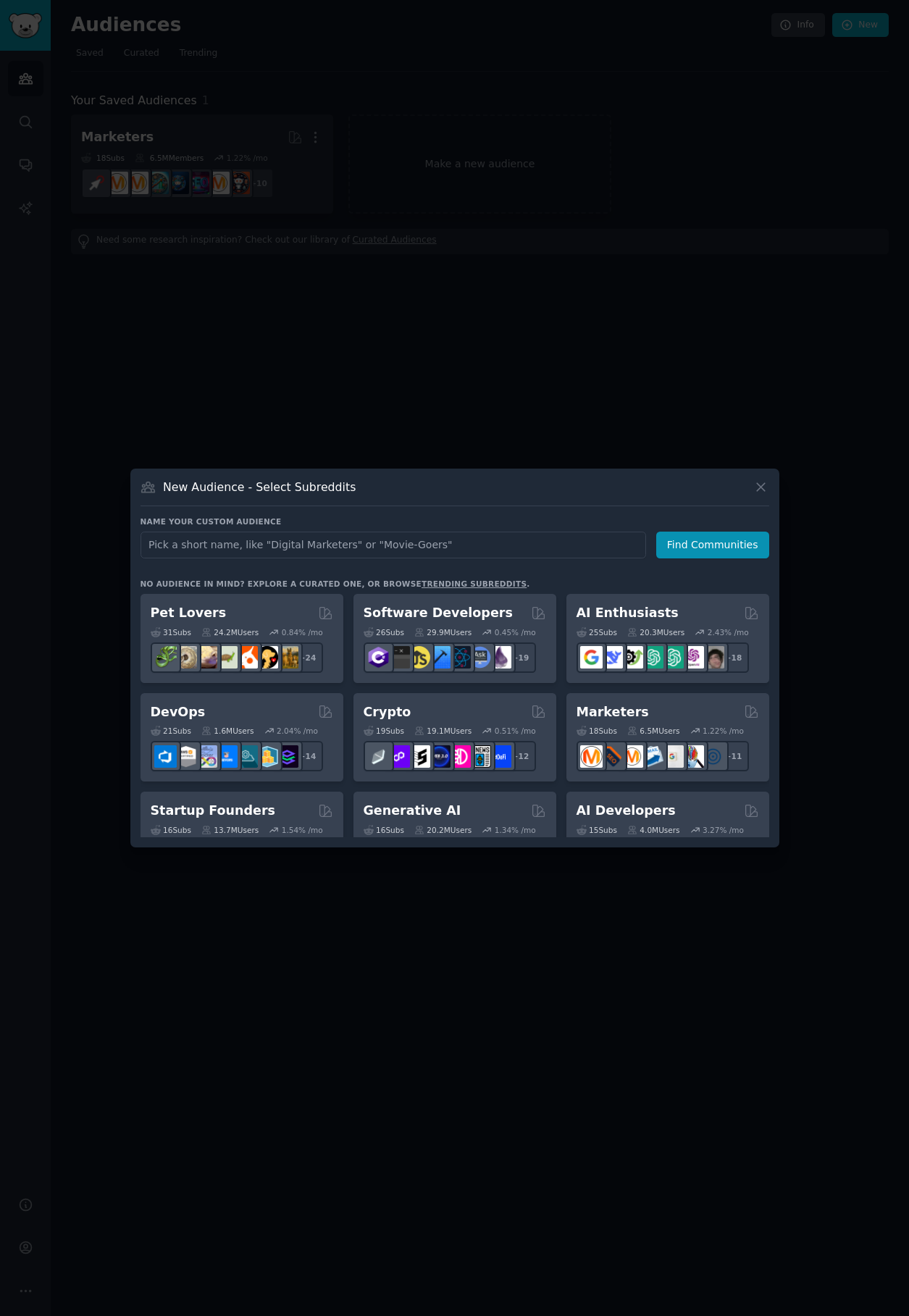 The width and height of the screenshot is (909, 1316). I want to click on h2: AI Developers, so click(626, 810).